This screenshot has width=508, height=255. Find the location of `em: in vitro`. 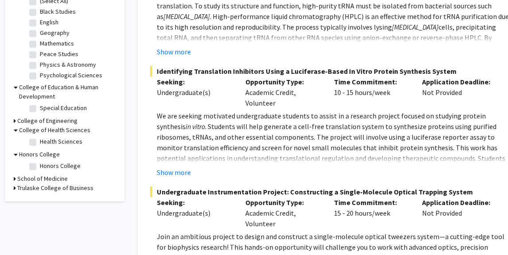

em: in vitro is located at coordinates (195, 127).